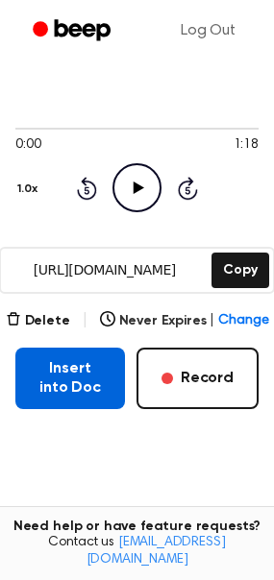 This screenshot has width=274, height=580. What do you see at coordinates (37, 321) in the screenshot?
I see `button: Delete` at bounding box center [37, 321].